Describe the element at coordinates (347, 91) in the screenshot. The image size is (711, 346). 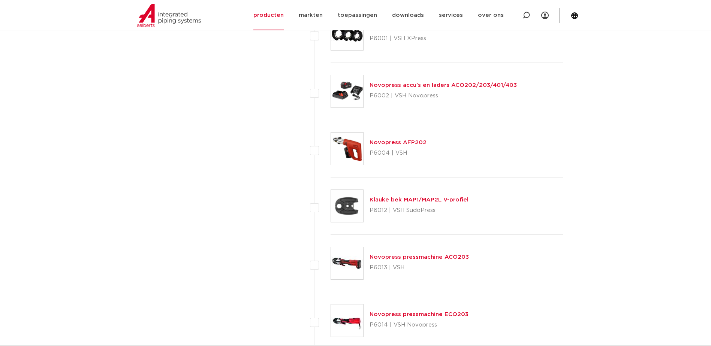
I see `img: Thumbnail for Novopress accu's en laders ACO202/203/401/403` at that location.